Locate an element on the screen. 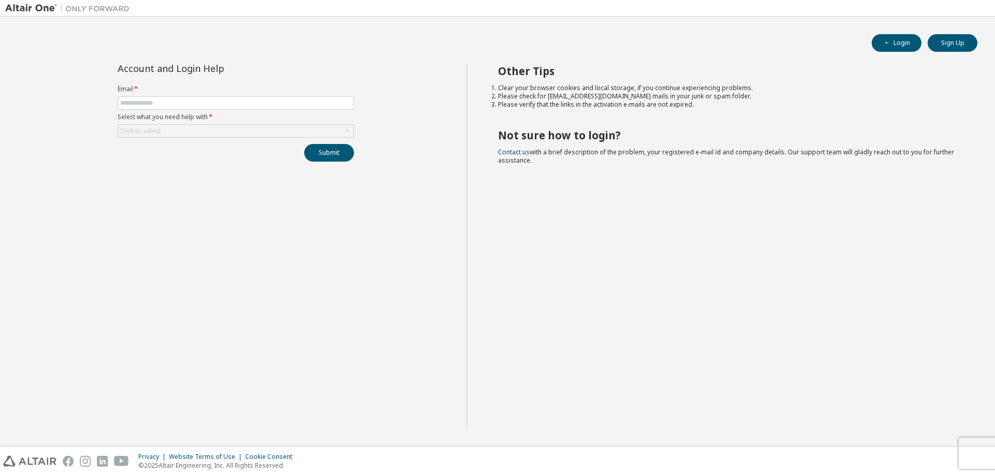  label: Email is located at coordinates (236, 89).